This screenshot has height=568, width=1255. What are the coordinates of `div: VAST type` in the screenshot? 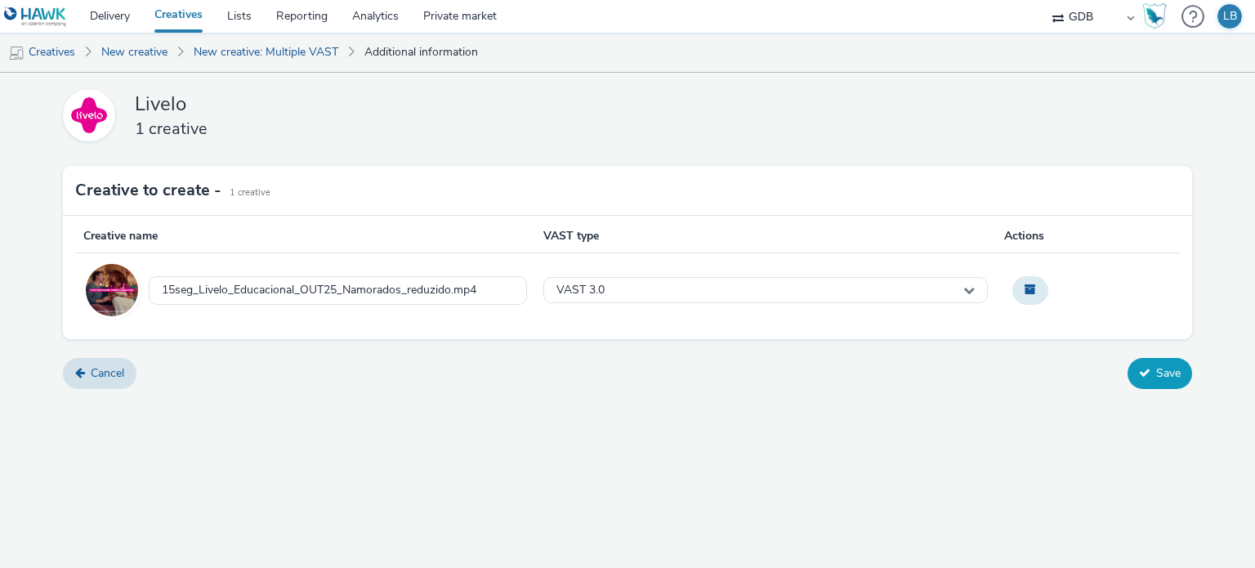 It's located at (766, 240).